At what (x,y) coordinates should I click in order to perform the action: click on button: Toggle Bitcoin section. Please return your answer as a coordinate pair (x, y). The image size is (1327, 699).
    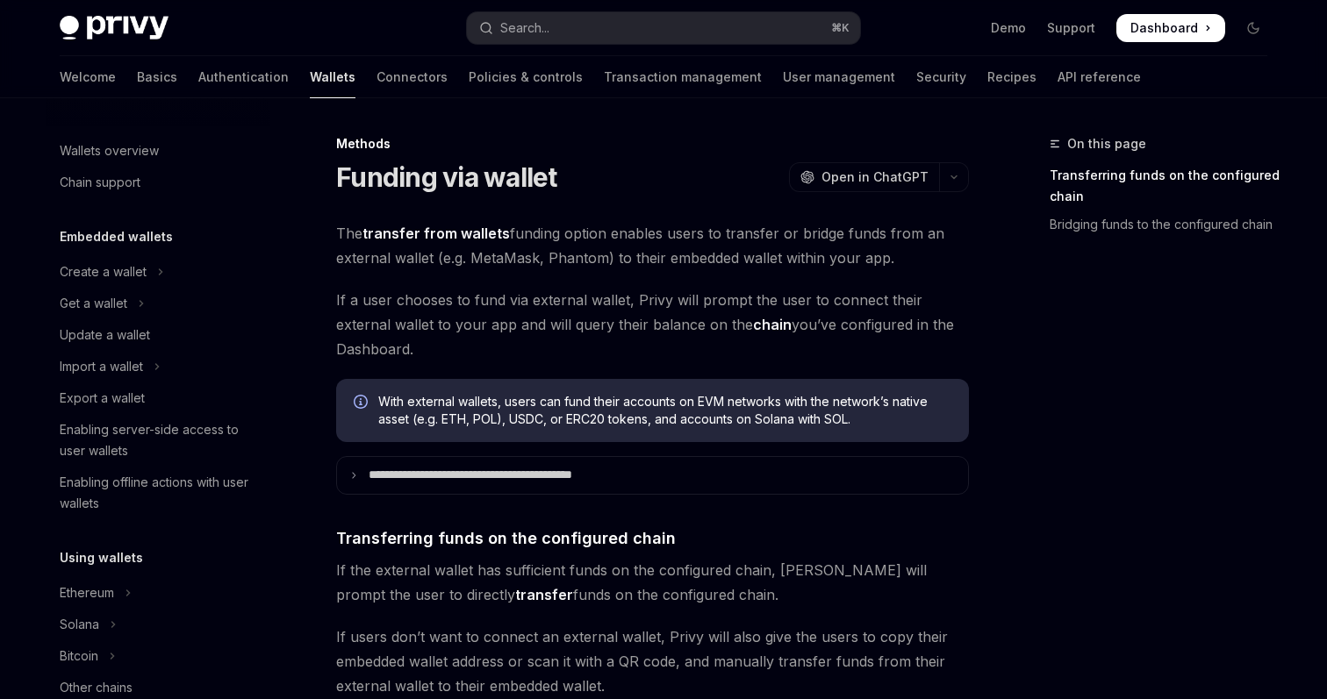
    Looking at the image, I should click on (158, 656).